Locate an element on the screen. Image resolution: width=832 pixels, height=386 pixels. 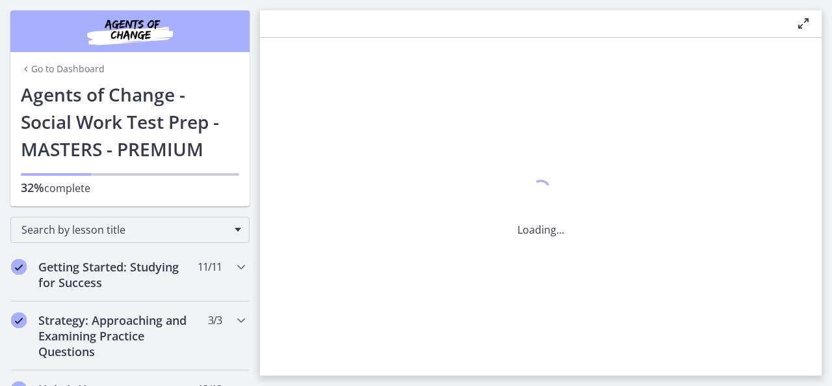
h1: Agents of Change - Social Work Test Prep - MASTERS - PREMIUM is located at coordinates (130, 122).